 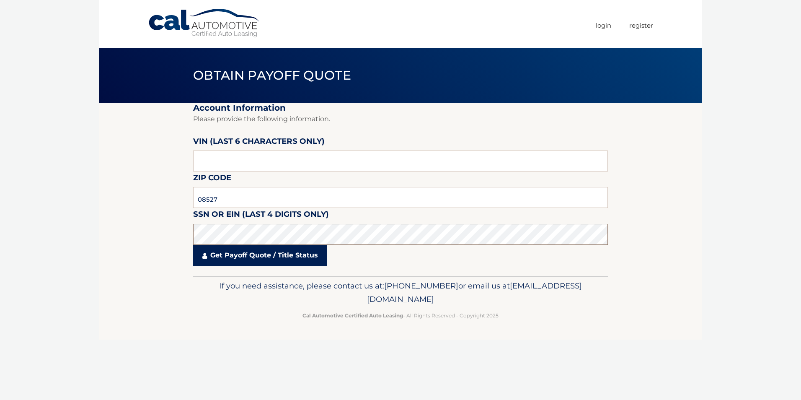 What do you see at coordinates (401, 119) in the screenshot?
I see `p: Please provide the following information.` at bounding box center [401, 119].